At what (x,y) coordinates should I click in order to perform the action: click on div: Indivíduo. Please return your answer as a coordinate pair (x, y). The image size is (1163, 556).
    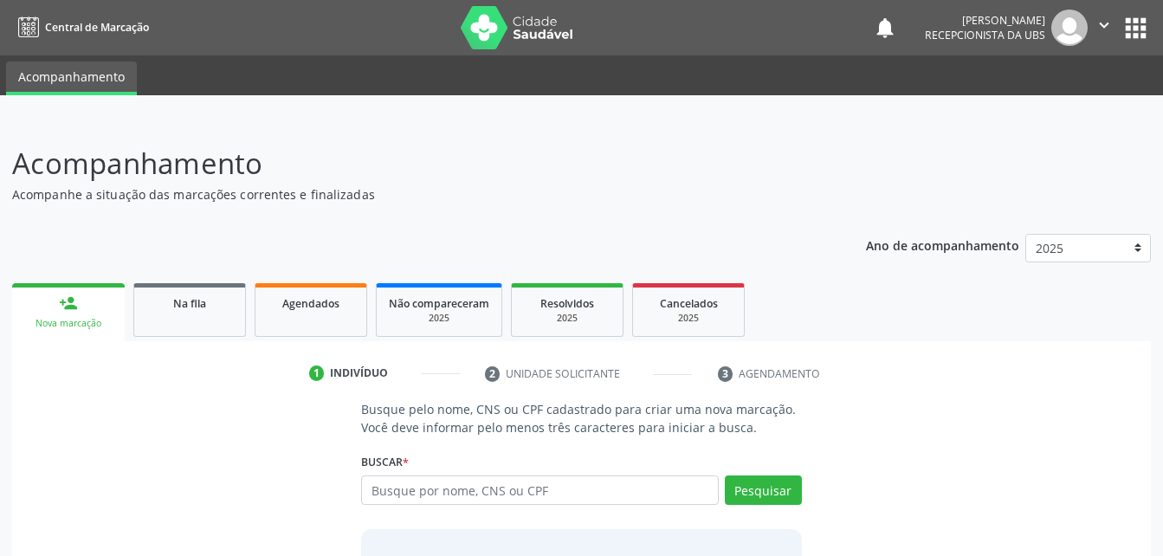
    Looking at the image, I should click on (358, 373).